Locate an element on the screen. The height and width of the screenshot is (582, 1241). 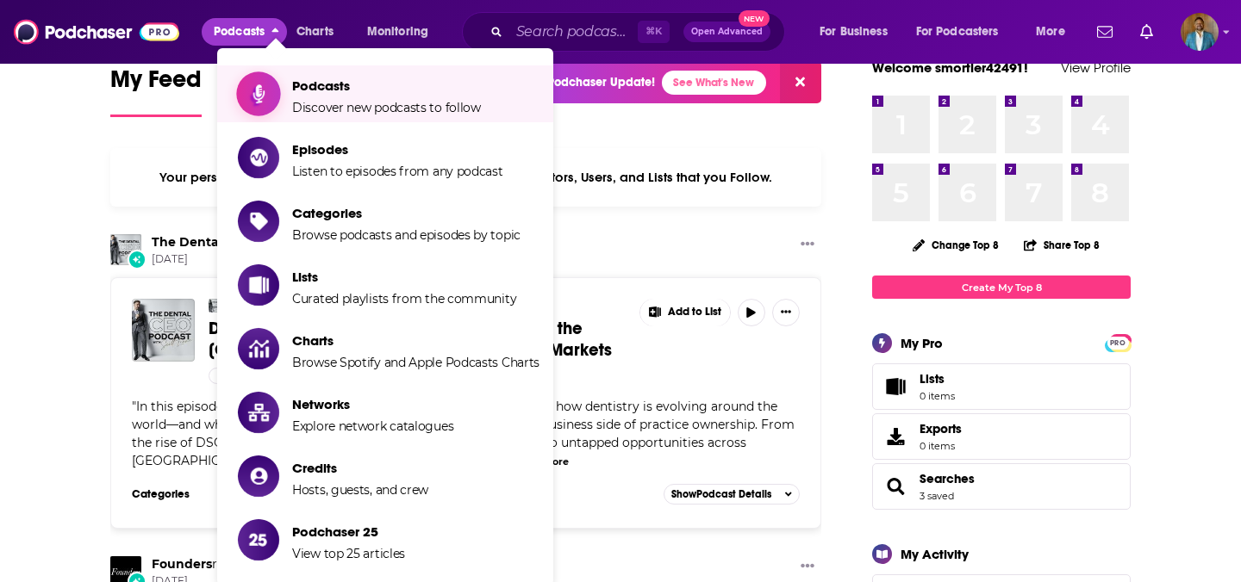
div: My Pro is located at coordinates (921, 343).